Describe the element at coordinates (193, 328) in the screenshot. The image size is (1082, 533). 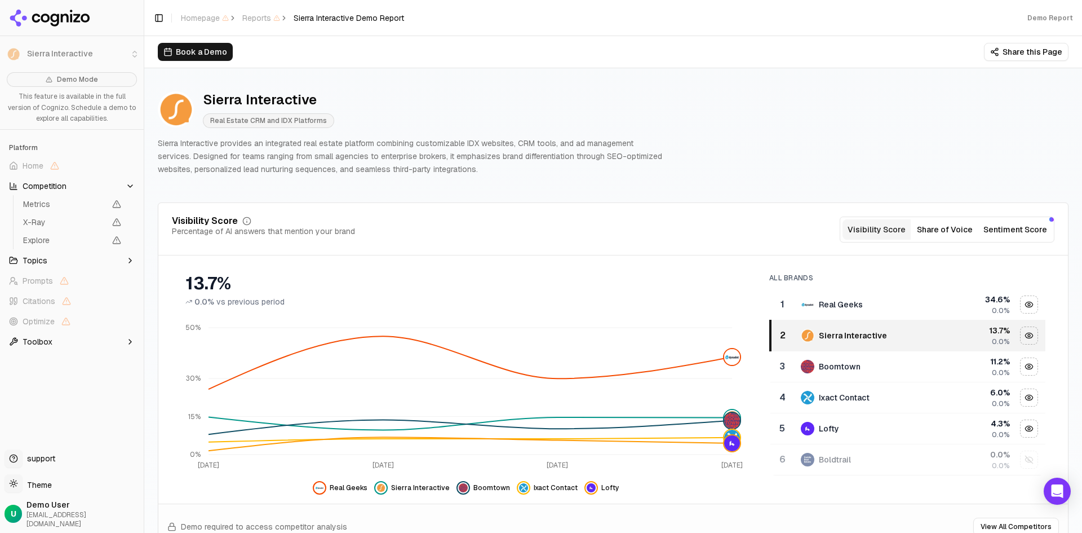
I see `tspan: 50%` at that location.